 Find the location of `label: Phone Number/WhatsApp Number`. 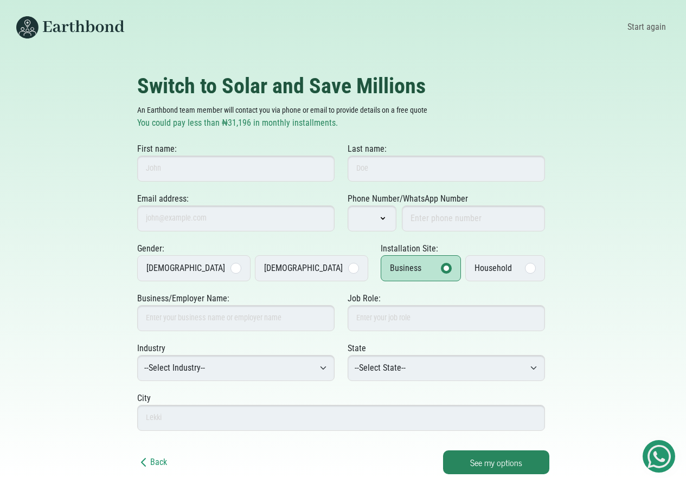

label: Phone Number/WhatsApp Number is located at coordinates (408, 199).